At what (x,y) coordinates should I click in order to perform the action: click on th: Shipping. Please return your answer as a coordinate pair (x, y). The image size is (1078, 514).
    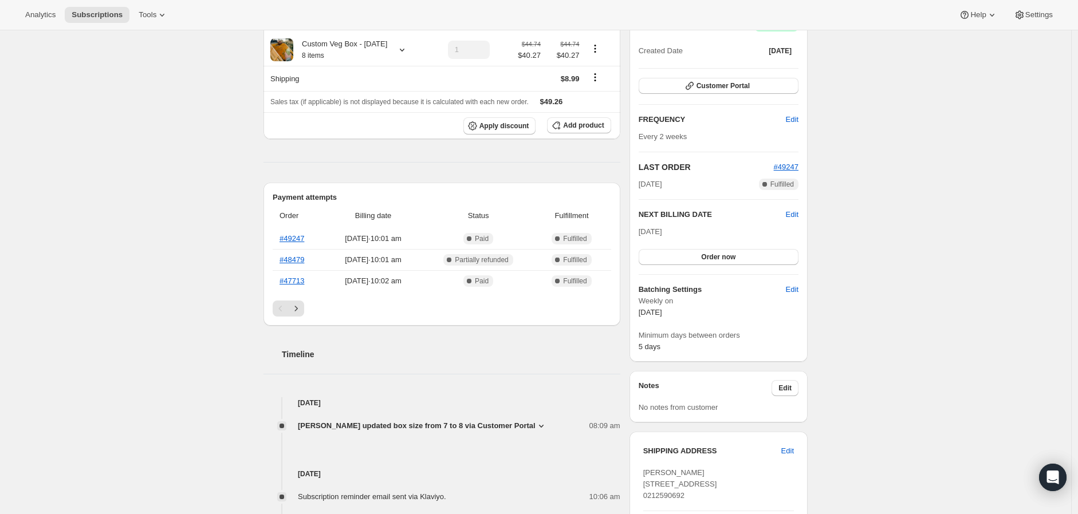
    Looking at the image, I should click on (346, 78).